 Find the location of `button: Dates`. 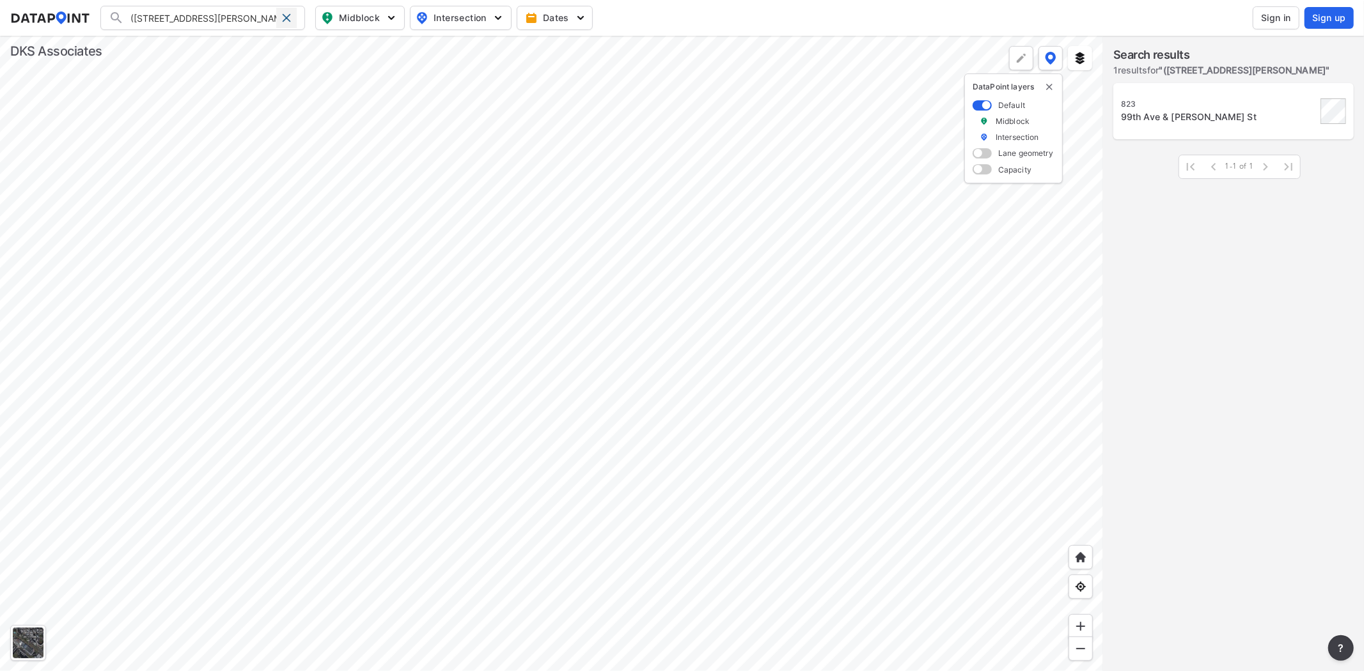

button: Dates is located at coordinates (554, 18).